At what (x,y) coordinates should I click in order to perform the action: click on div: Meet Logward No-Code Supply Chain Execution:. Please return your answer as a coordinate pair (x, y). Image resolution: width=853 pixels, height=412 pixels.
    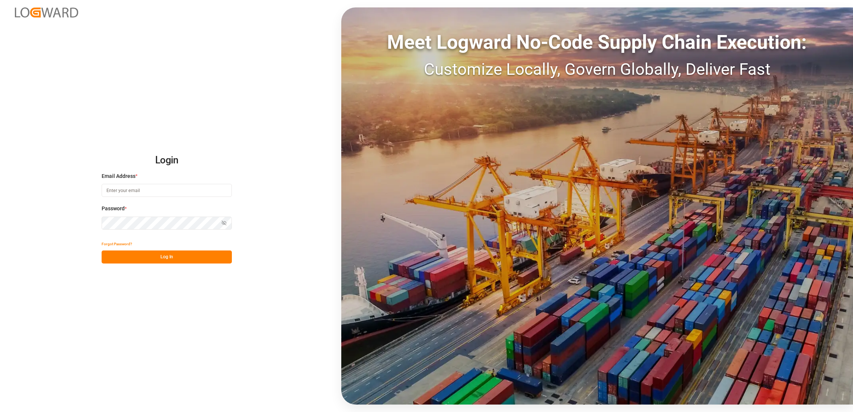
    Looking at the image, I should click on (597, 42).